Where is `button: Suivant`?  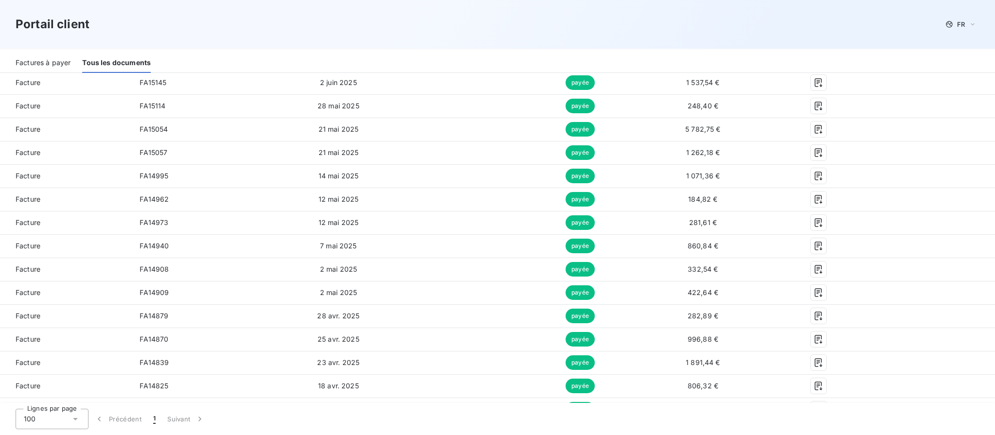
button: Suivant is located at coordinates (186, 419).